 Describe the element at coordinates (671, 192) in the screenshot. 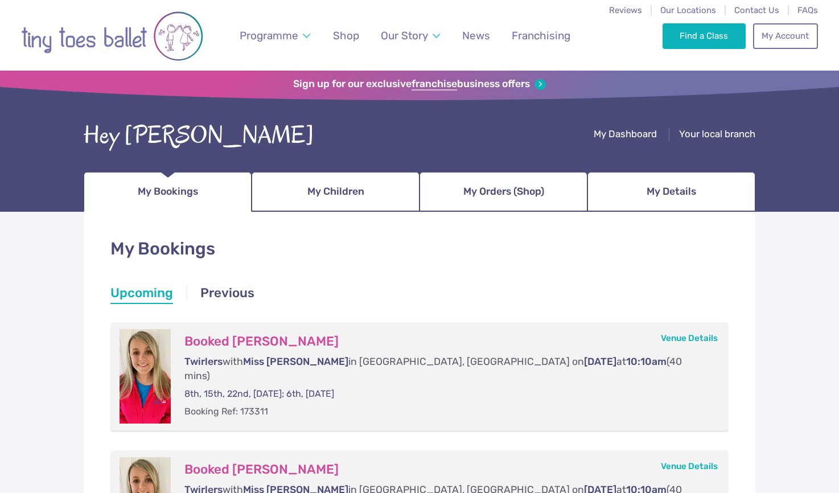

I see `a: My Details` at that location.